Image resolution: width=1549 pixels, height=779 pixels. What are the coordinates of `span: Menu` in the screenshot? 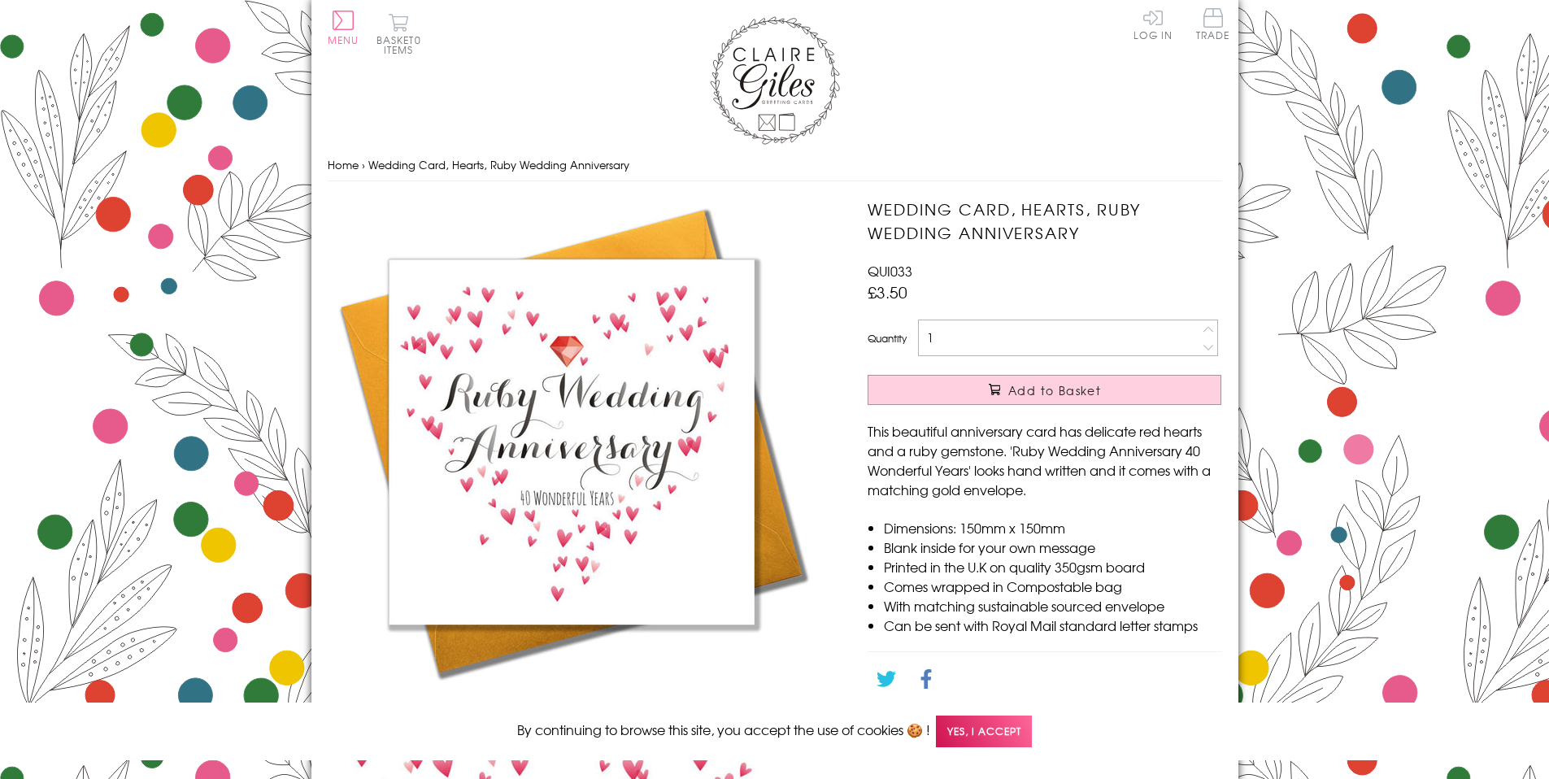 It's located at (343, 40).